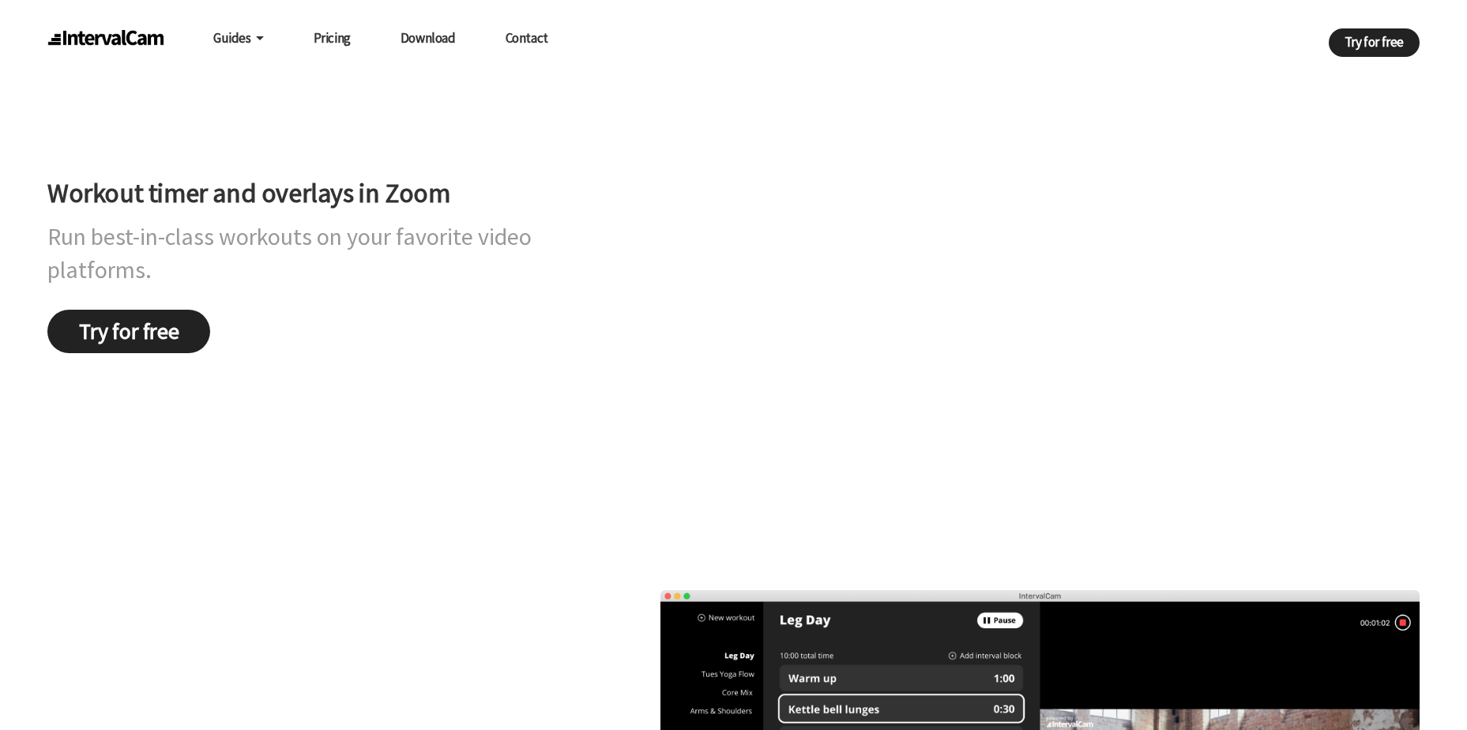  Describe the element at coordinates (326, 194) in the screenshot. I see `h1: Workout timer and overlays in Zoom` at that location.